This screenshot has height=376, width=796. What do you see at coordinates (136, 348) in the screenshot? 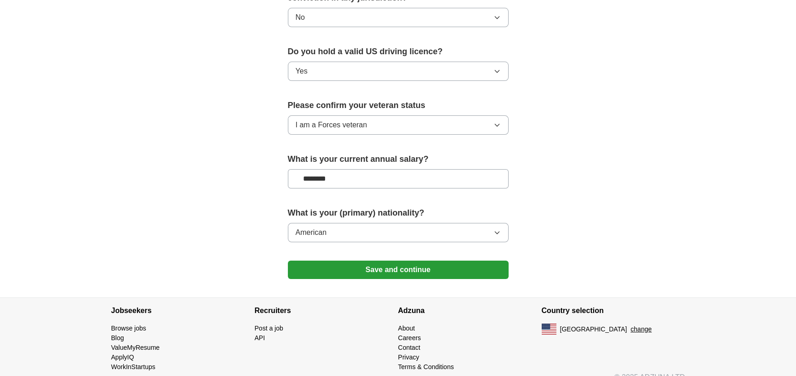
I see `a: ValueMyResume` at bounding box center [136, 348].